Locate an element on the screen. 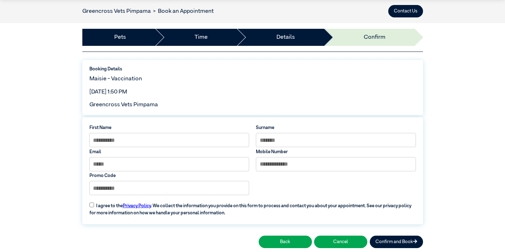  span: Greencross Vets Pimpama is located at coordinates (124, 105).